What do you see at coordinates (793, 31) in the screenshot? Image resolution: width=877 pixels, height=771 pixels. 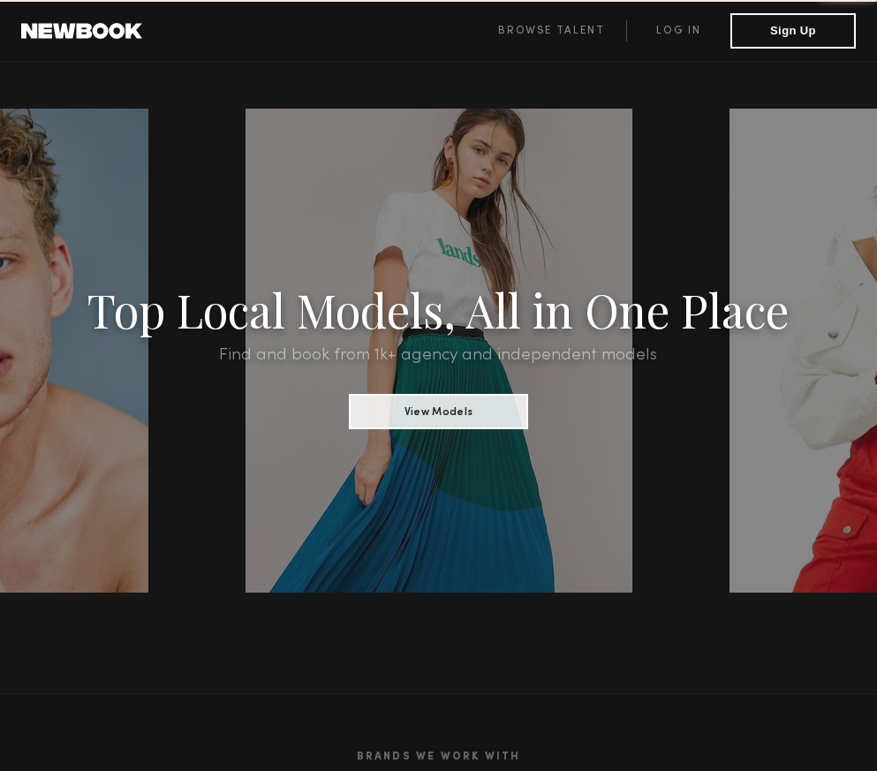 I see `button: Sign Up` at bounding box center [793, 31].